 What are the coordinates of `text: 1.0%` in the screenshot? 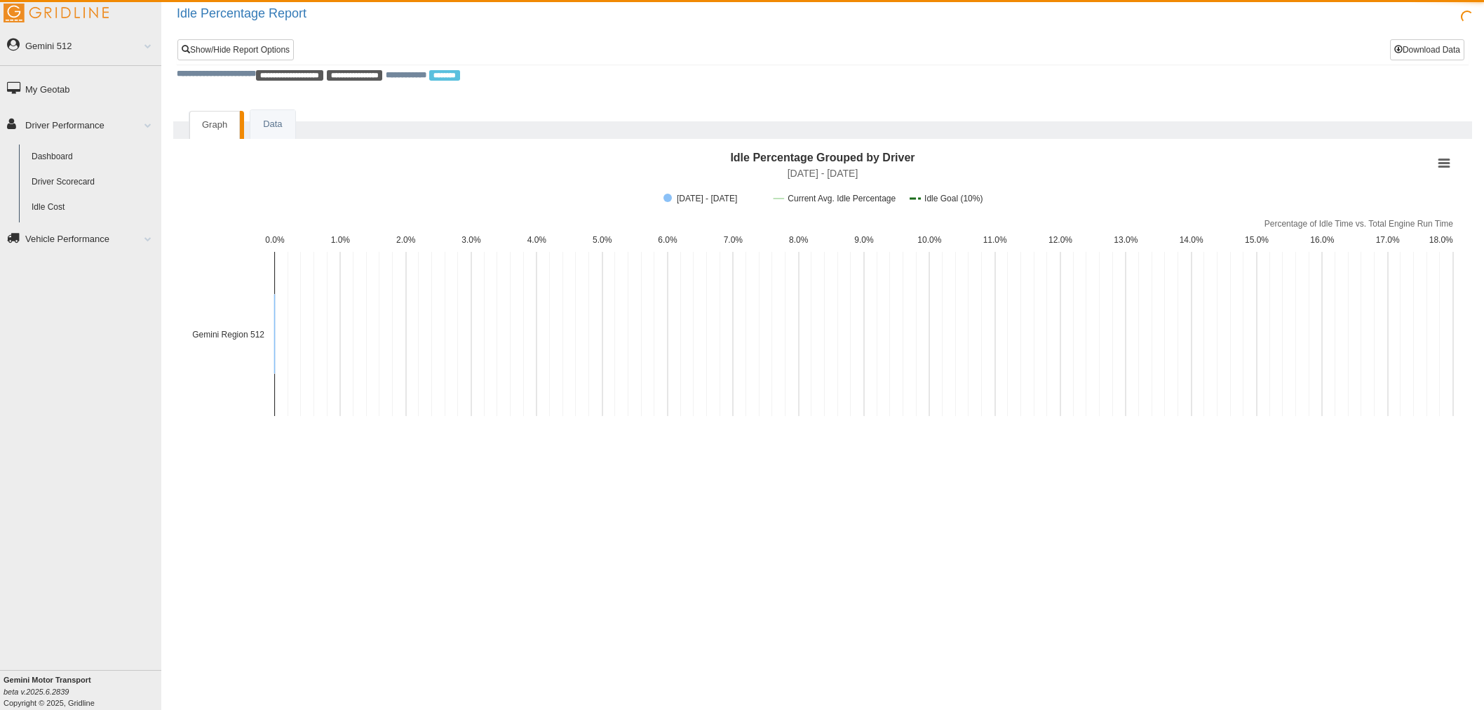 It's located at (341, 240).